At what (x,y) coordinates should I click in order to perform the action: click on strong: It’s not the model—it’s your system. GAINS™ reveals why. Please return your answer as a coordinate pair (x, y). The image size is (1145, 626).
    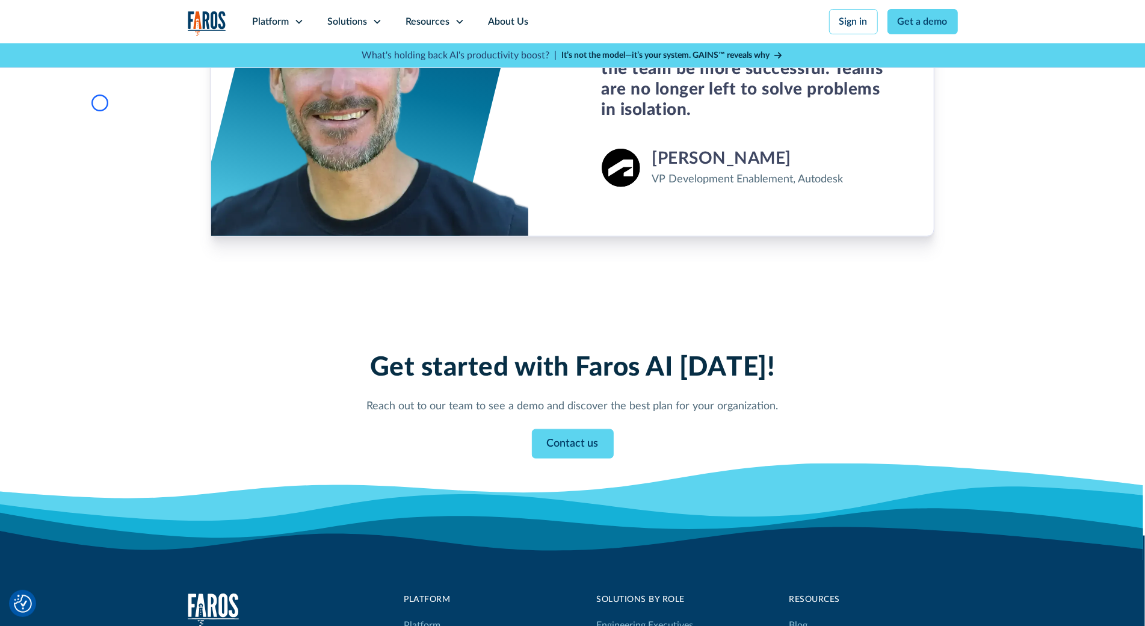
    Looking at the image, I should click on (666, 55).